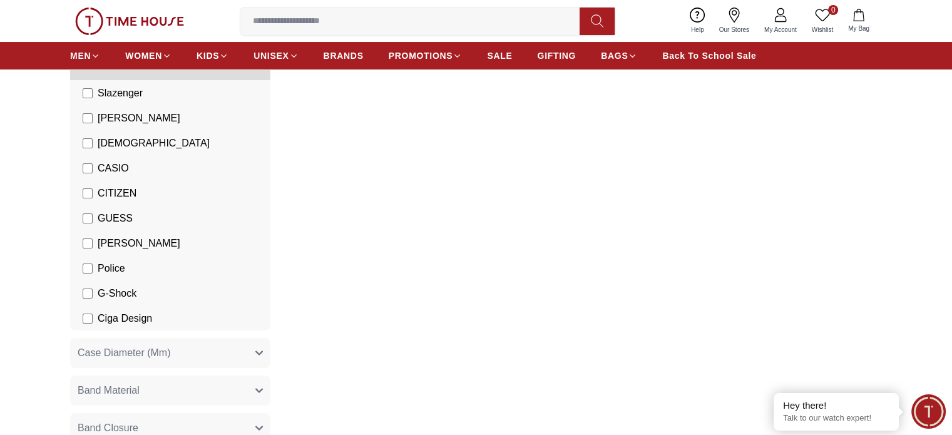 The image size is (952, 435). Describe the element at coordinates (88, 93) in the screenshot. I see `input: Slazenger` at that location.